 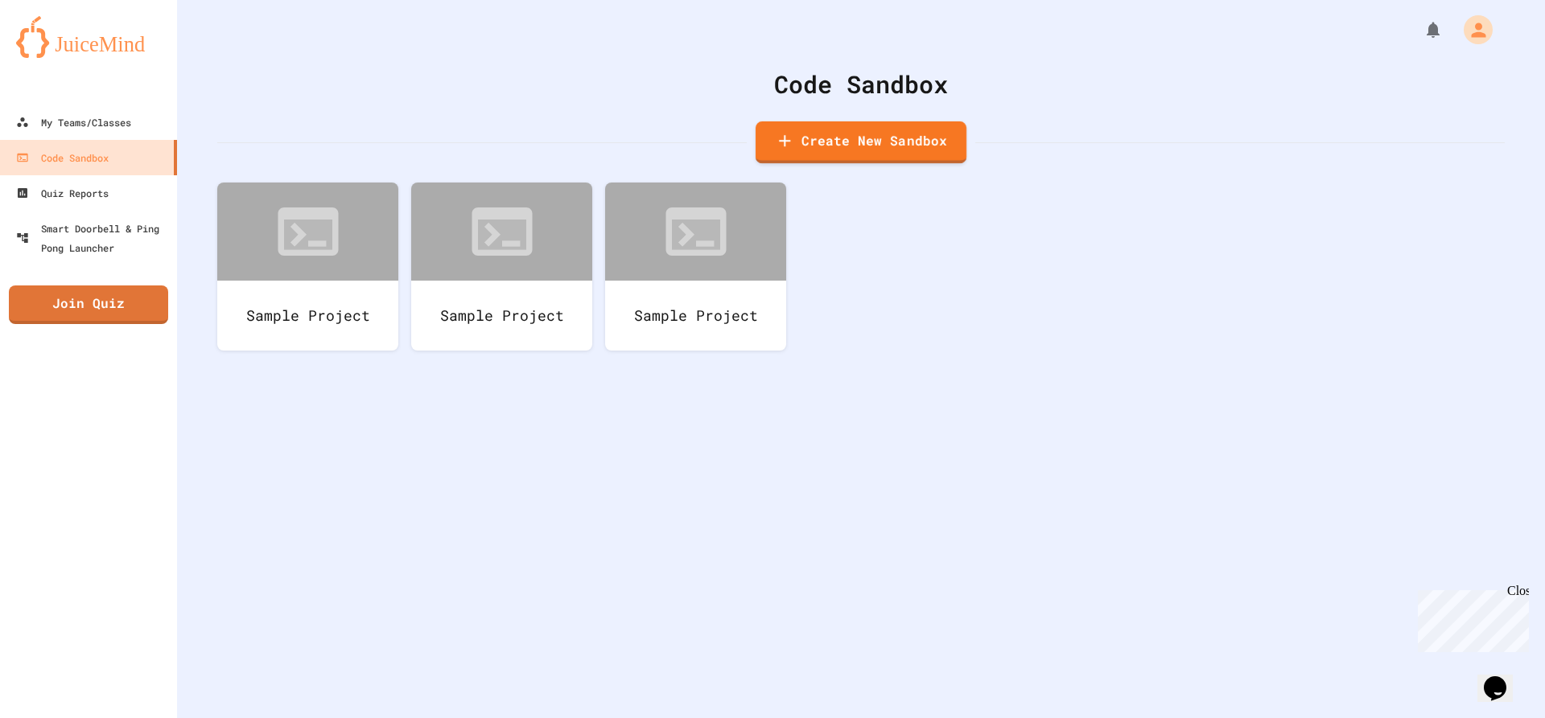 What do you see at coordinates (59, 54) in the screenshot?
I see `div: Chat with us now!Close` at bounding box center [59, 54].